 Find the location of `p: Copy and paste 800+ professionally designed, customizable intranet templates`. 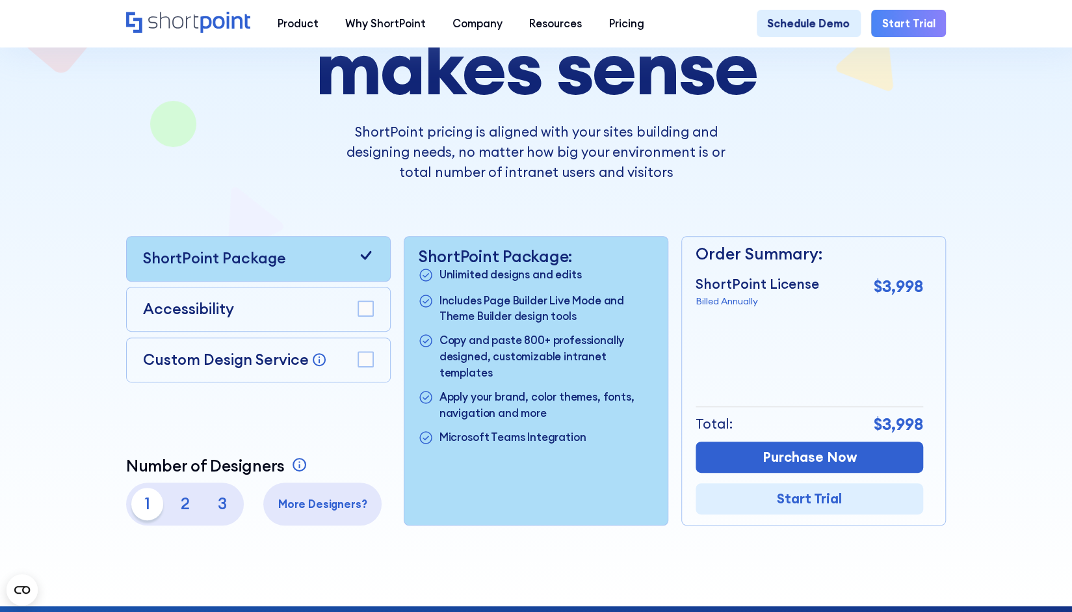

p: Copy and paste 800+ professionally designed, customizable intranet templates is located at coordinates (547, 356).